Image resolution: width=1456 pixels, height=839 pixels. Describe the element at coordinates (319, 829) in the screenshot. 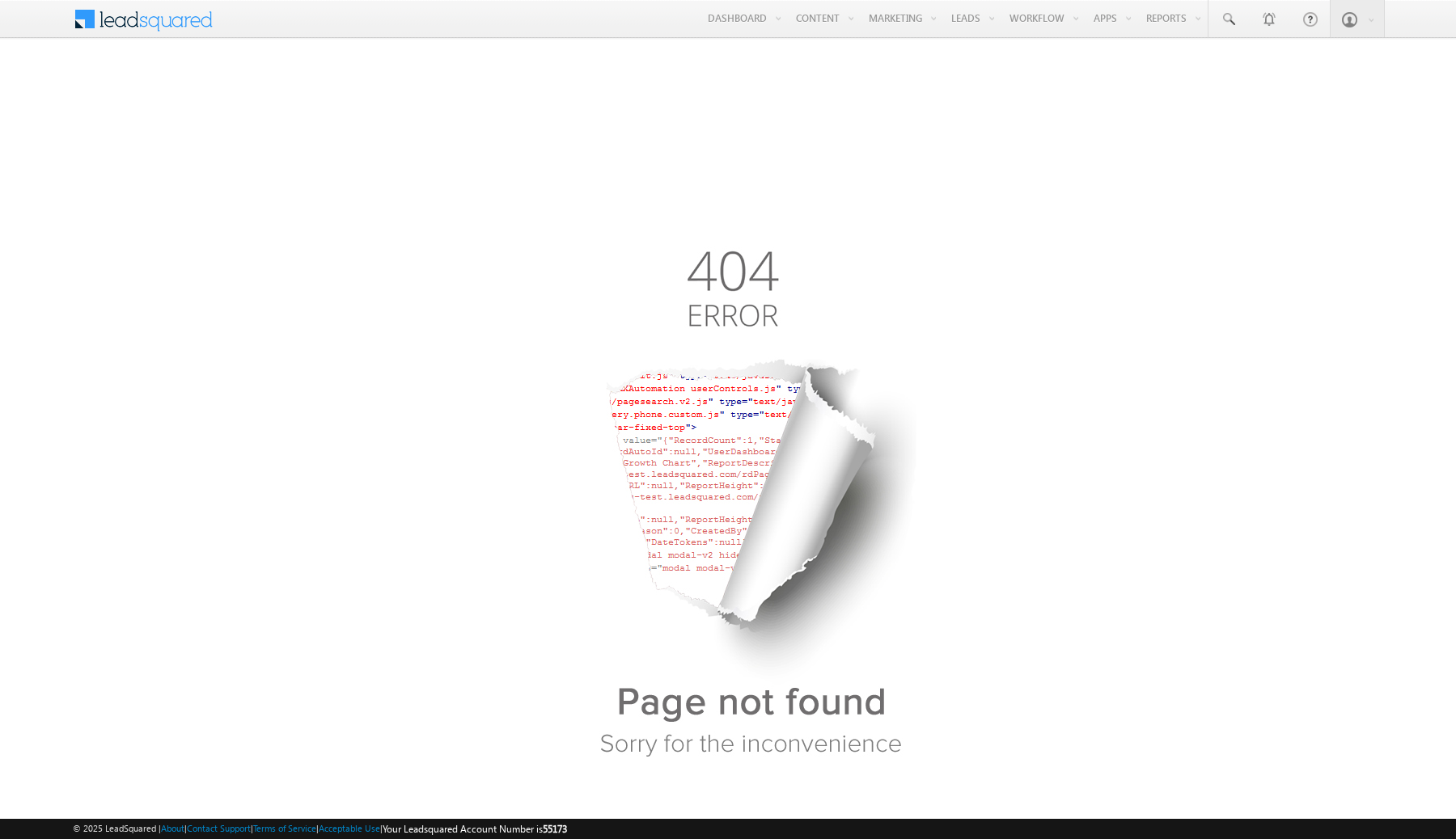

I see `span: © 2025 LeadSquared | | | | |` at that location.